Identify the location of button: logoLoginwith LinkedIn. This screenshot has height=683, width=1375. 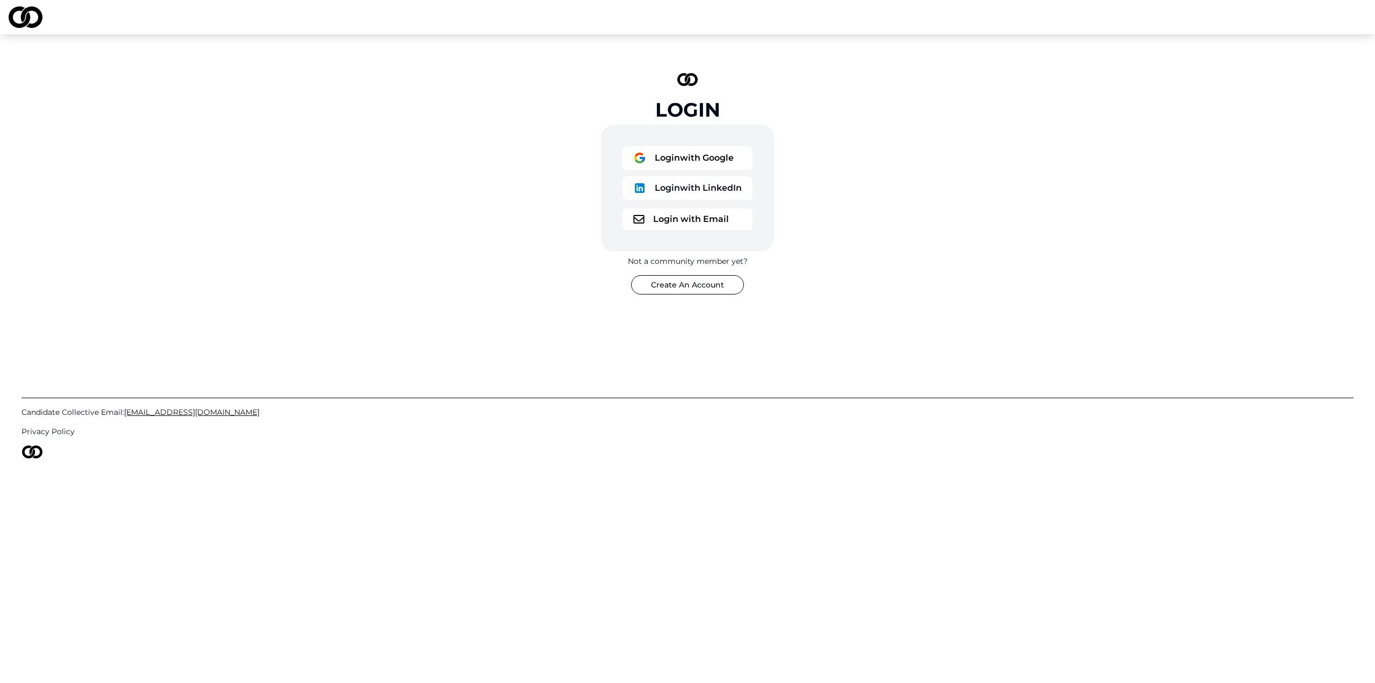
(688, 188).